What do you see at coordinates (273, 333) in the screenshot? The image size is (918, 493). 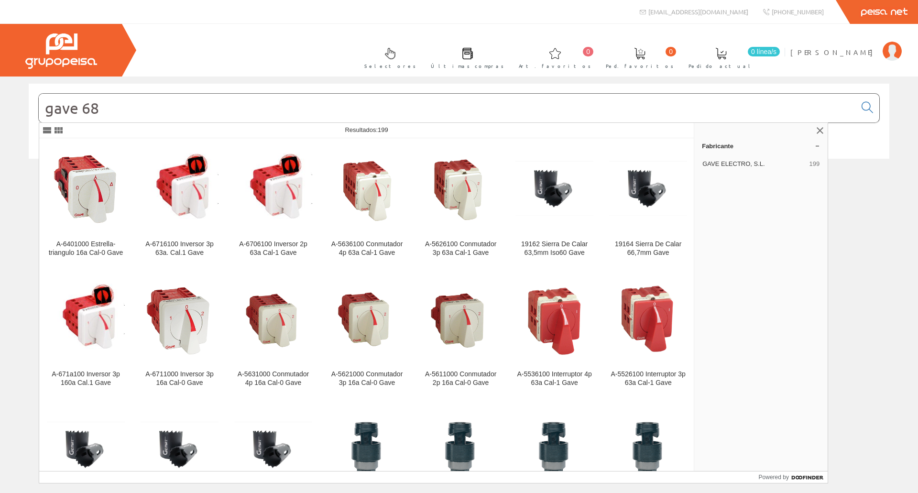 I see `a: A-5631000 Conmutador 4p 16a Cal-0 Gave A-5631000 Conmutador 4p 16a Cal-0 Gave` at bounding box center [273, 333].